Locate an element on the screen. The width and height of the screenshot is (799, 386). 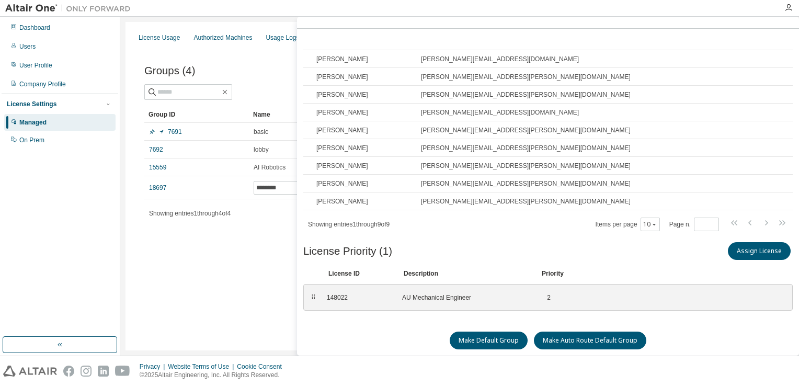
div: Company Profile is located at coordinates (42, 84).